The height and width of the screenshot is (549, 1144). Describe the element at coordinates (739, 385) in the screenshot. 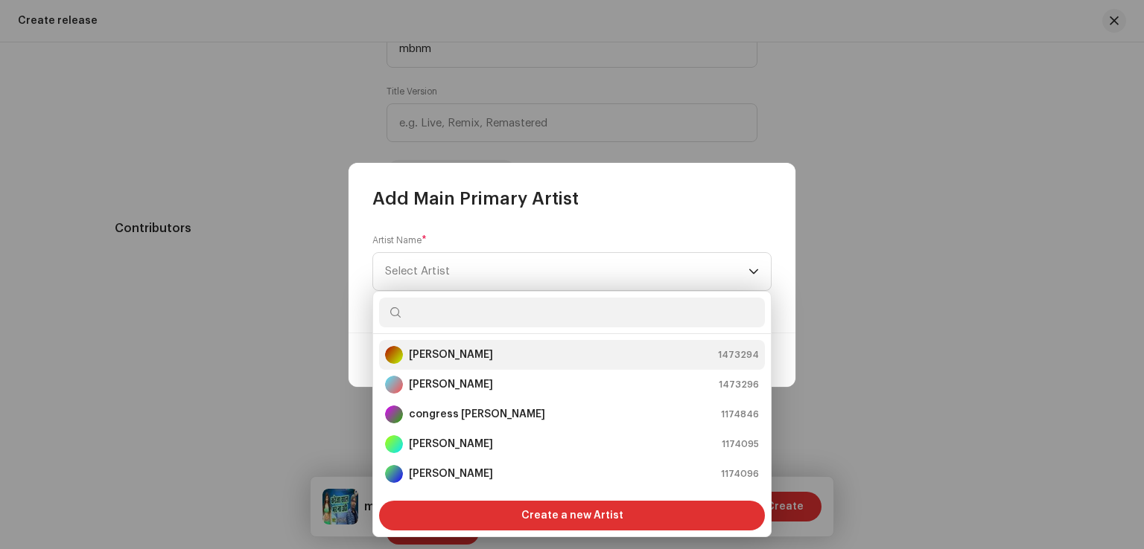

I see `span: 1473296` at that location.